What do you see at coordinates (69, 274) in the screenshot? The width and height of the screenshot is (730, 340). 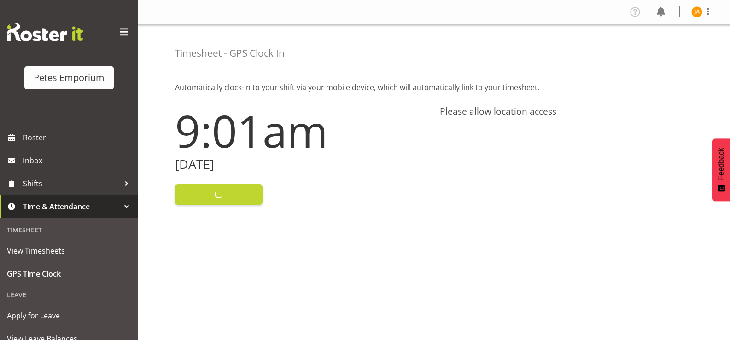 I see `span: GPS Time Clock` at bounding box center [69, 274].